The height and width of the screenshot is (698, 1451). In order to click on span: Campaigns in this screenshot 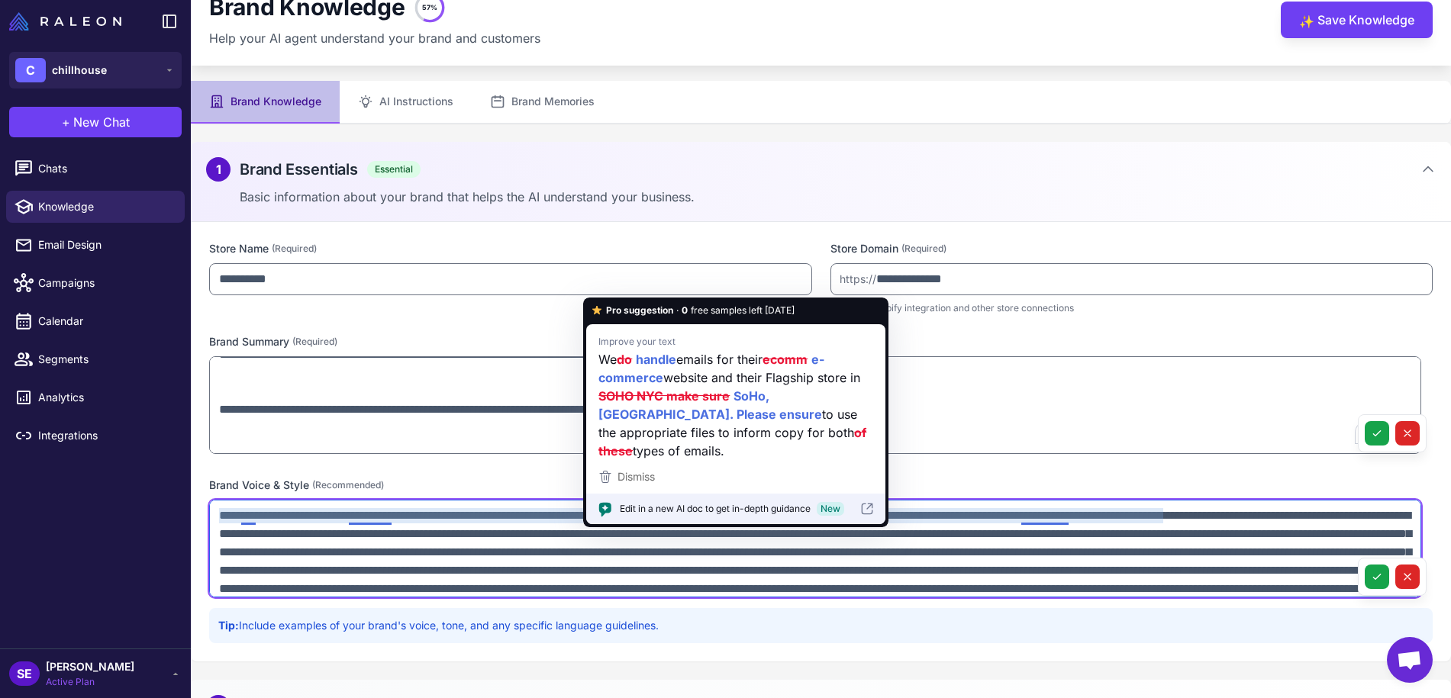, I will do `click(105, 283)`.